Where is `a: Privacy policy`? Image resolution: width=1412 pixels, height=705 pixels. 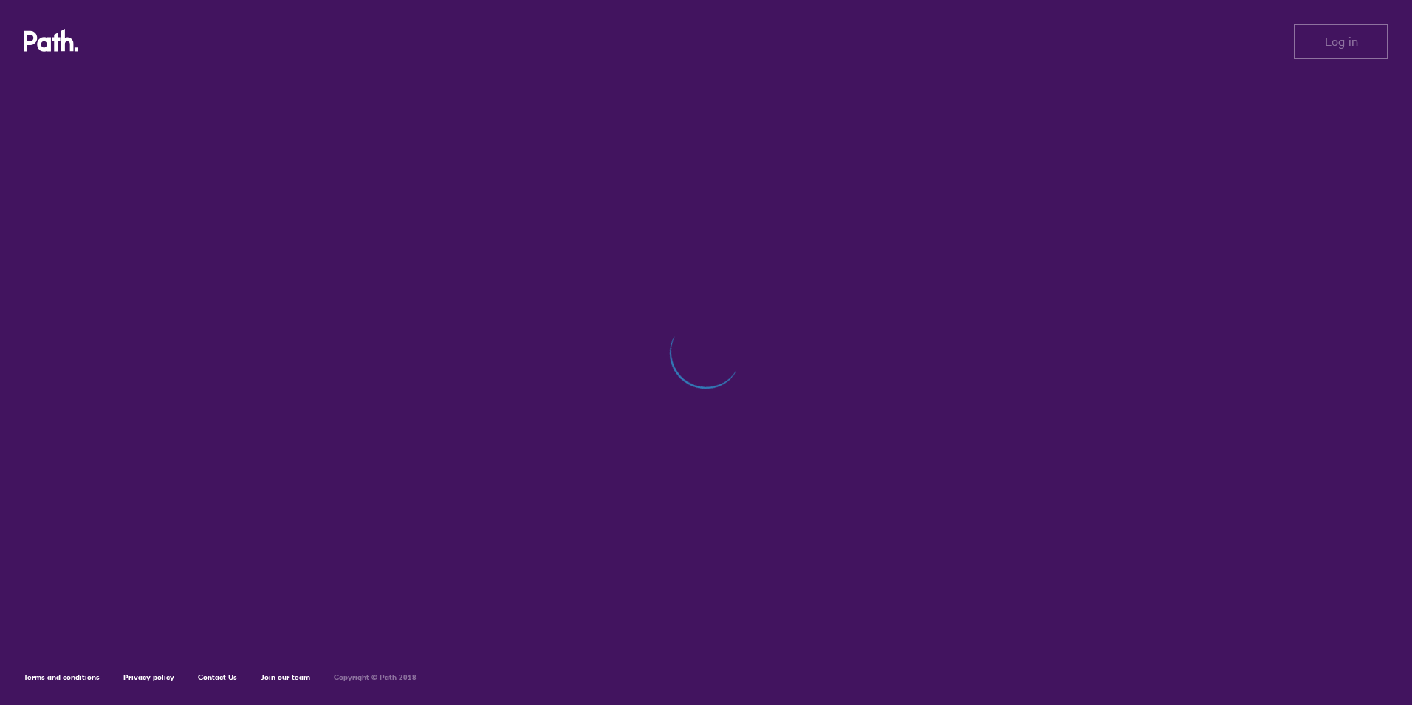
a: Privacy policy is located at coordinates (148, 676).